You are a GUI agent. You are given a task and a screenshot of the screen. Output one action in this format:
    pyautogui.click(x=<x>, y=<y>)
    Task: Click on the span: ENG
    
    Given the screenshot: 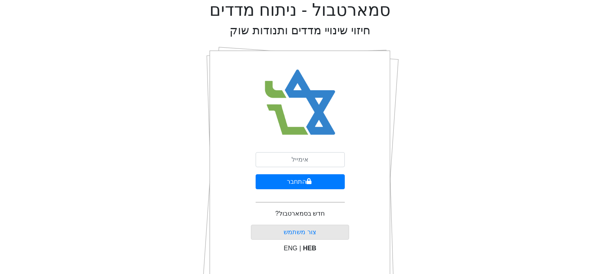 What is the action you would take?
    pyautogui.click(x=290, y=248)
    